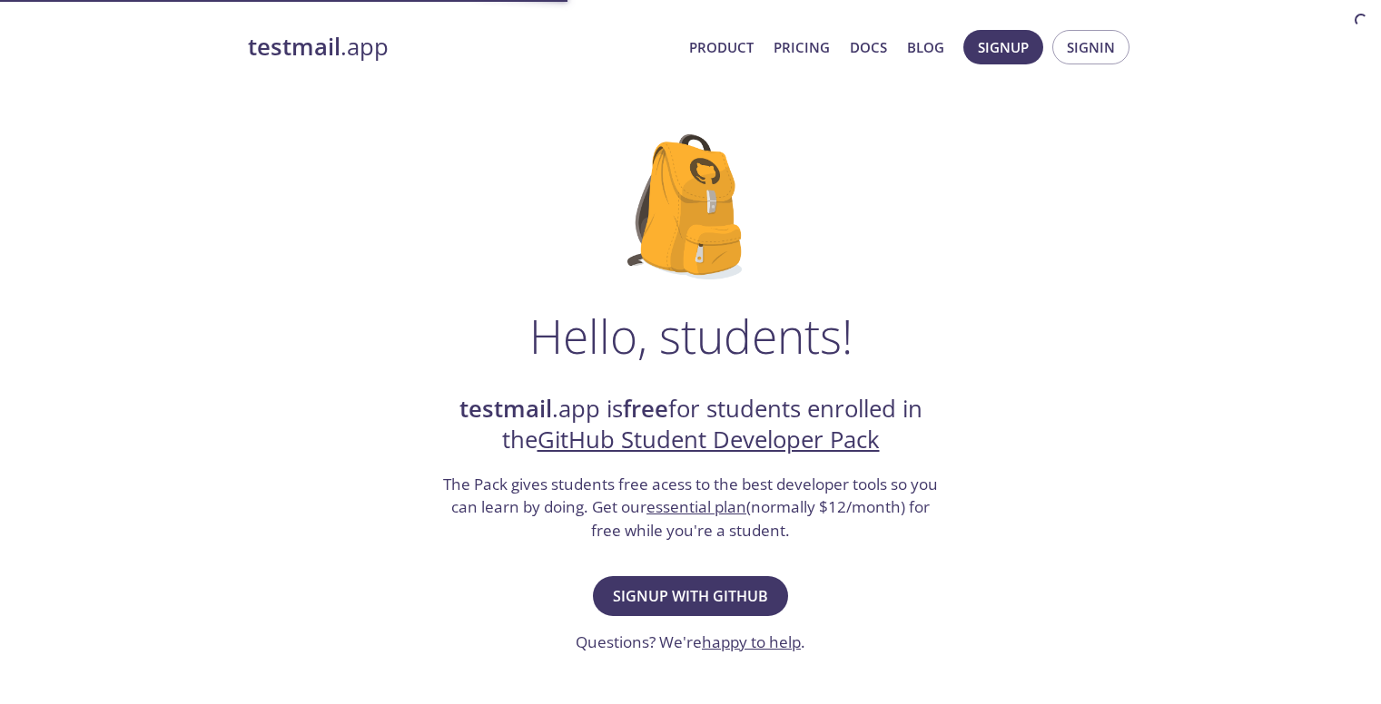 This screenshot has width=1381, height=704. I want to click on img: github-student-backpack.png, so click(690, 207).